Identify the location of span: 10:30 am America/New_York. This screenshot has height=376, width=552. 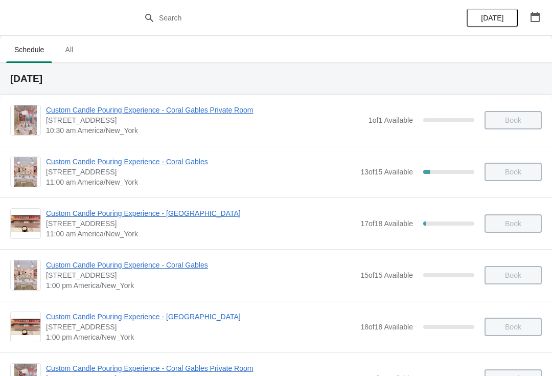
(205, 130).